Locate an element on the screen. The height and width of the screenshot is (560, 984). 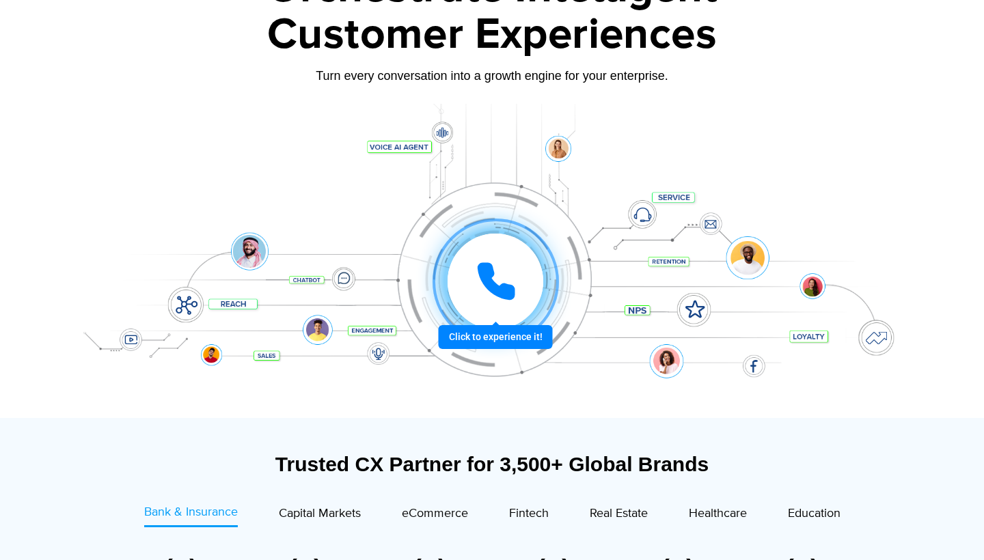
a: Real Estate is located at coordinates (618, 515).